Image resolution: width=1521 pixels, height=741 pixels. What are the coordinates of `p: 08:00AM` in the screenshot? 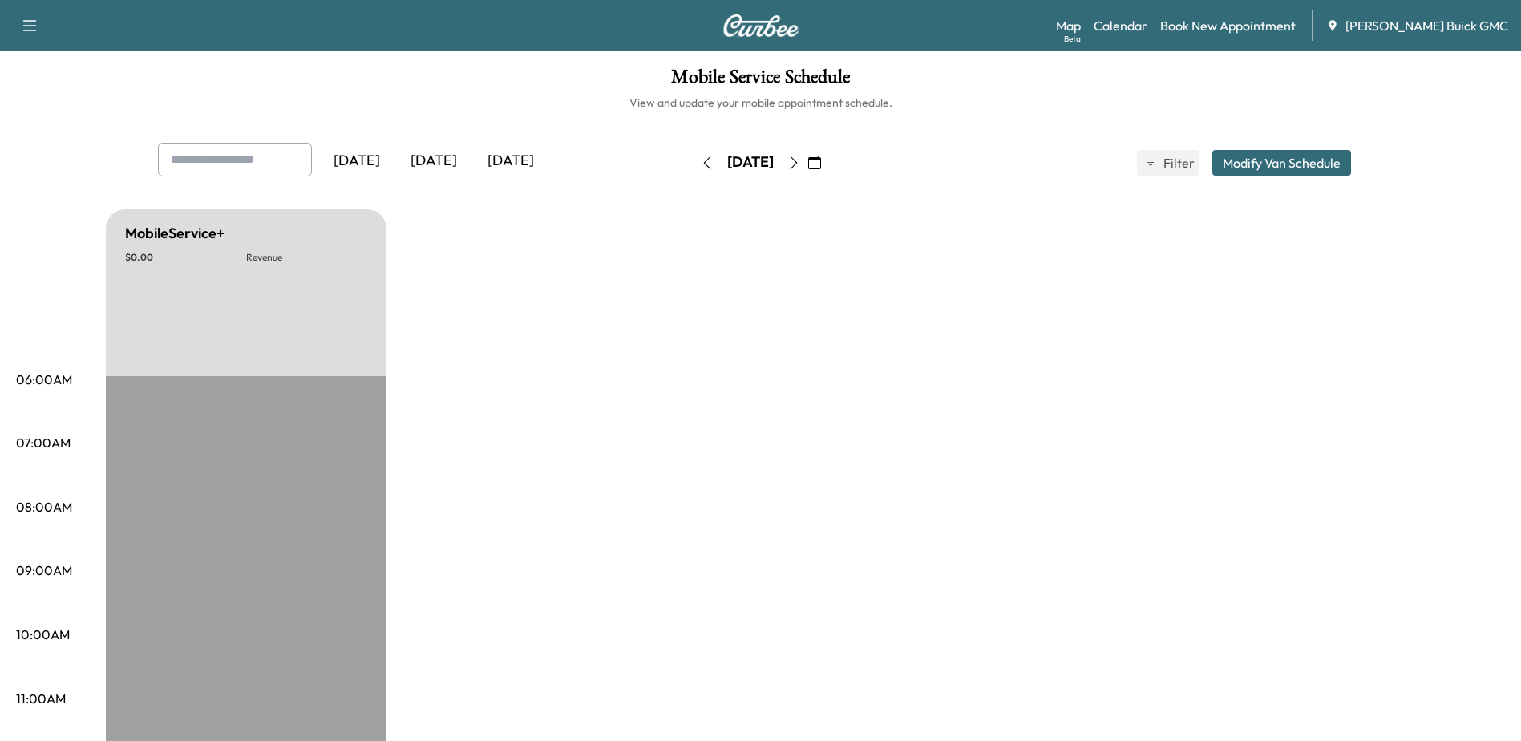 It's located at (44, 507).